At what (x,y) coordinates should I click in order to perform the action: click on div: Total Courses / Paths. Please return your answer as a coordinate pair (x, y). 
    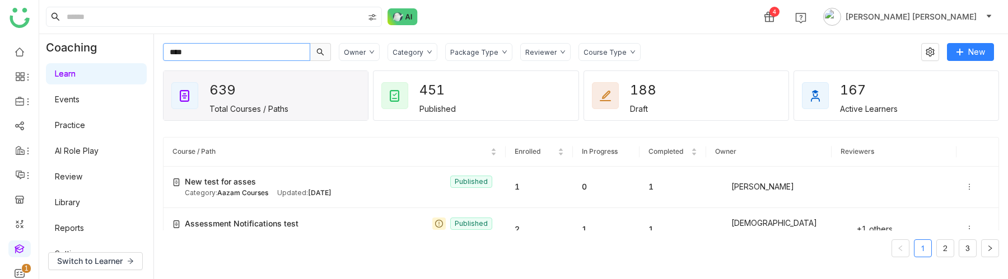
    Looking at the image, I should click on (249, 109).